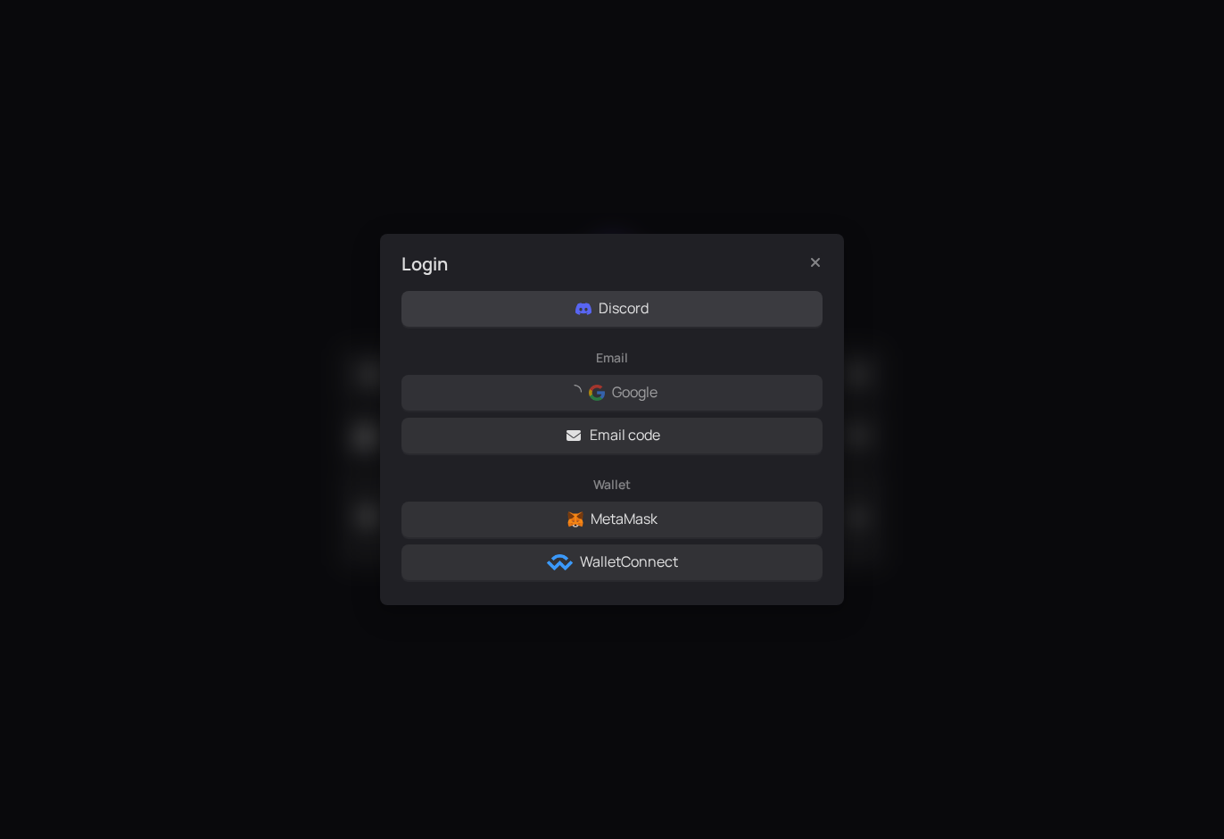  I want to click on div: Login, so click(591, 264).